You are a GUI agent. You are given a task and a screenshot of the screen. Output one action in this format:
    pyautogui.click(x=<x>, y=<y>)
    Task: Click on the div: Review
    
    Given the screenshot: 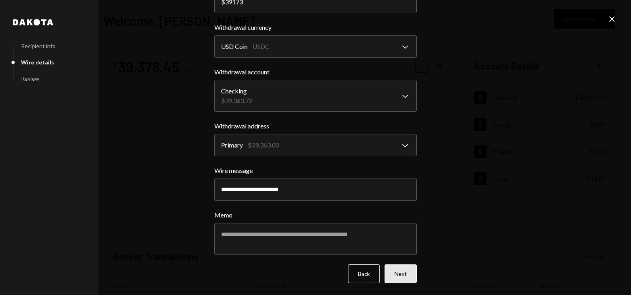 What is the action you would take?
    pyautogui.click(x=30, y=78)
    